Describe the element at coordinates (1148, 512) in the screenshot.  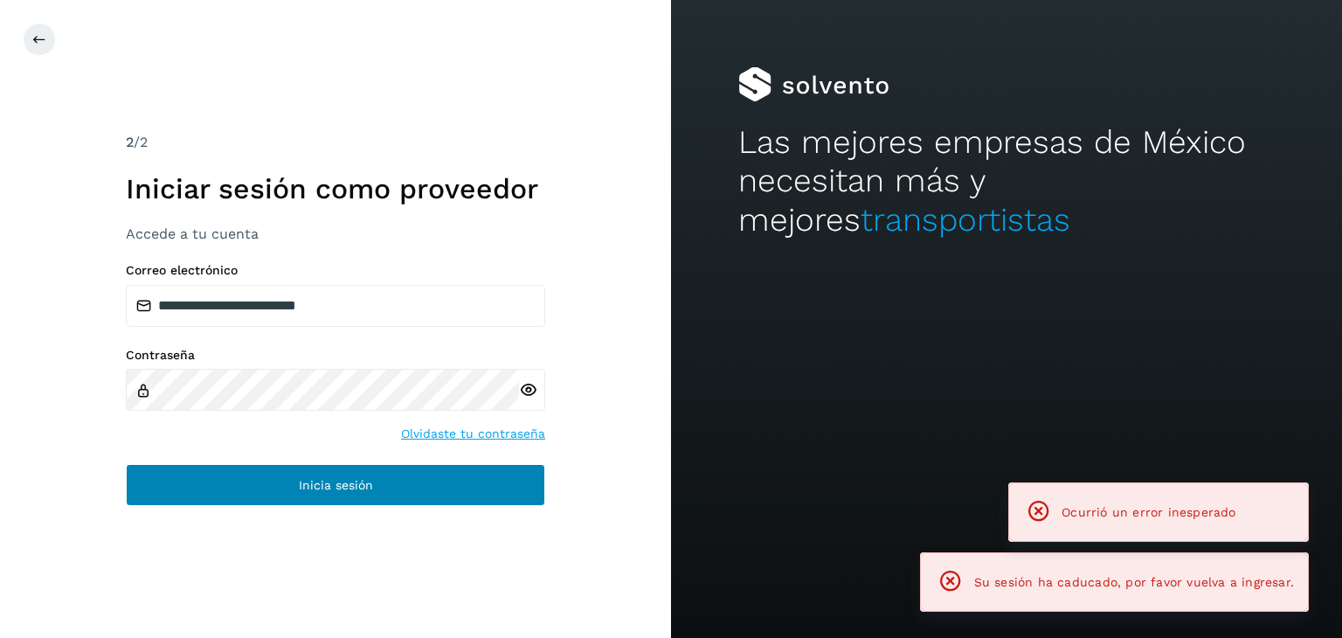
I see `span: Ocurrió un error inesperado` at that location.